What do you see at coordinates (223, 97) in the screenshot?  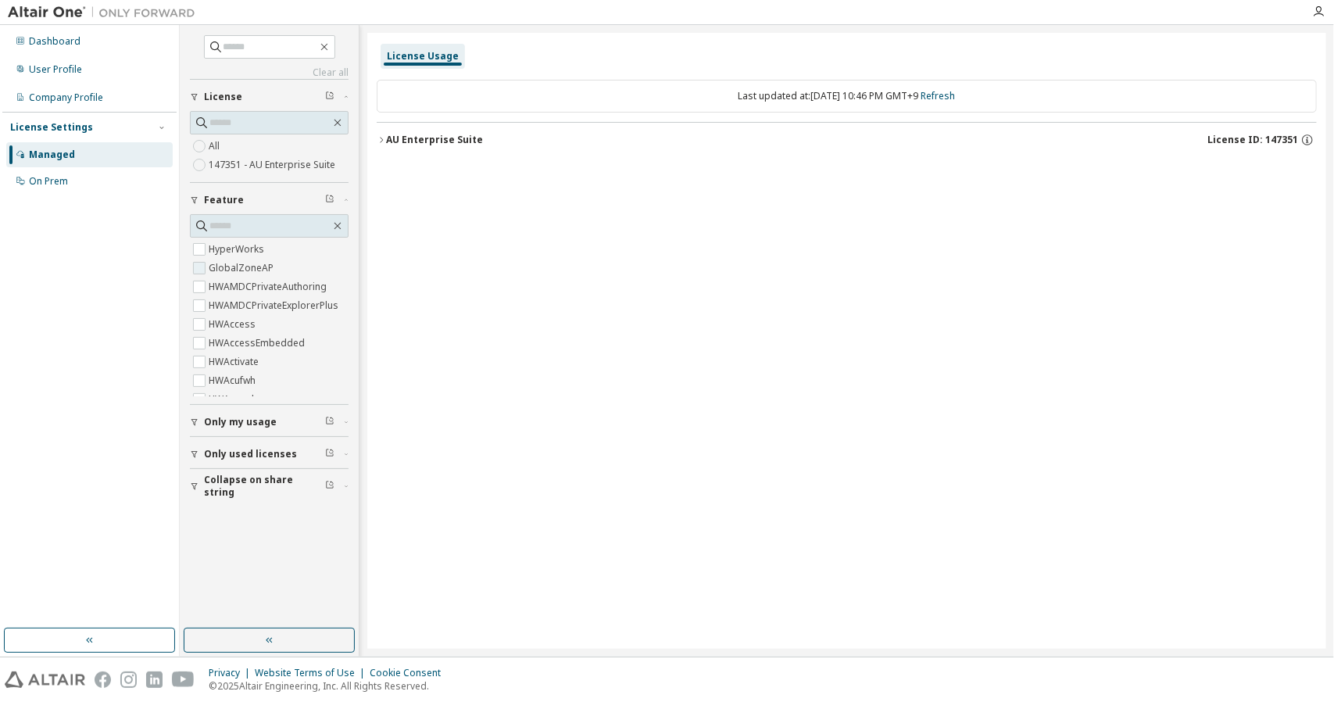 I see `span: License` at bounding box center [223, 97].